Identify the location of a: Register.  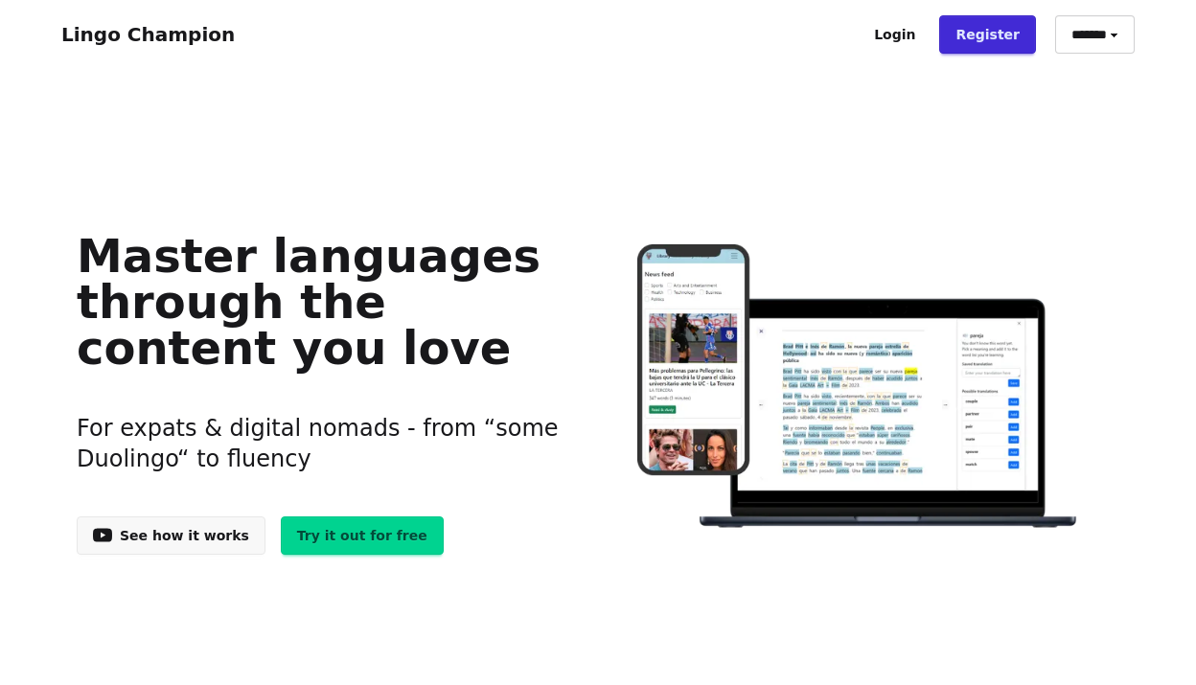
(987, 35).